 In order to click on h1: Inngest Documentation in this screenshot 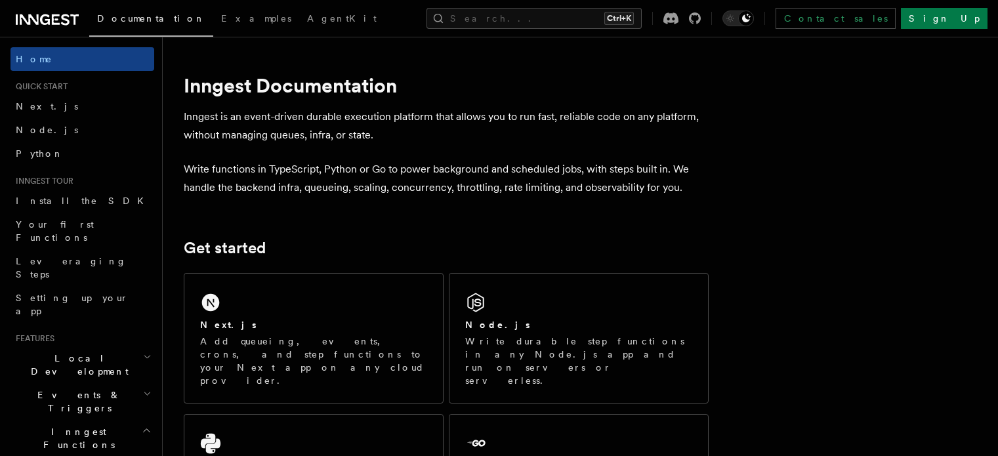, I will do `click(446, 85)`.